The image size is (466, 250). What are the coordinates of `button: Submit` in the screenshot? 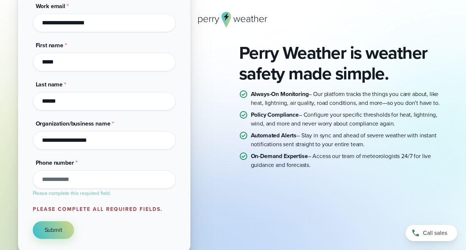 It's located at (53, 230).